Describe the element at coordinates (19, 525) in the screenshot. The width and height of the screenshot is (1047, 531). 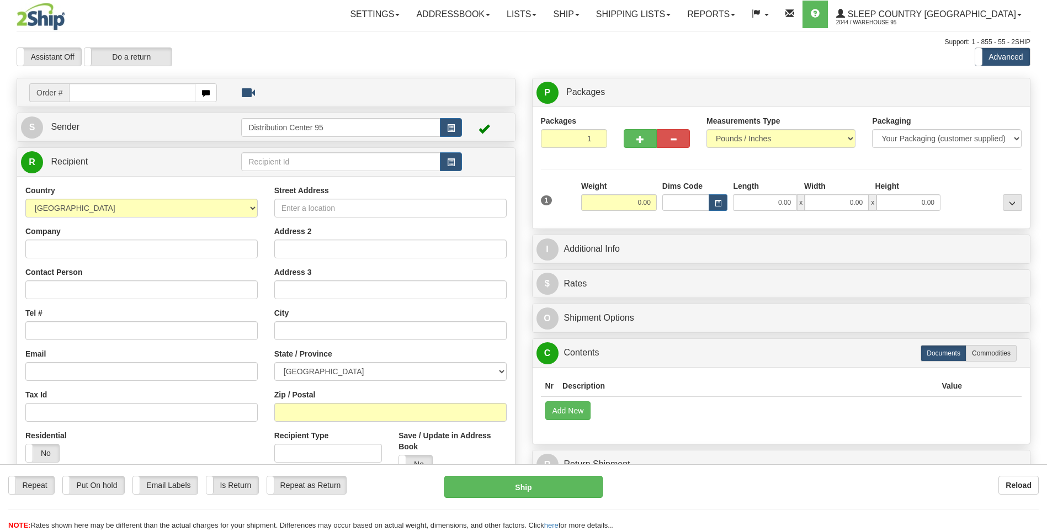
I see `span: NOTE:` at that location.